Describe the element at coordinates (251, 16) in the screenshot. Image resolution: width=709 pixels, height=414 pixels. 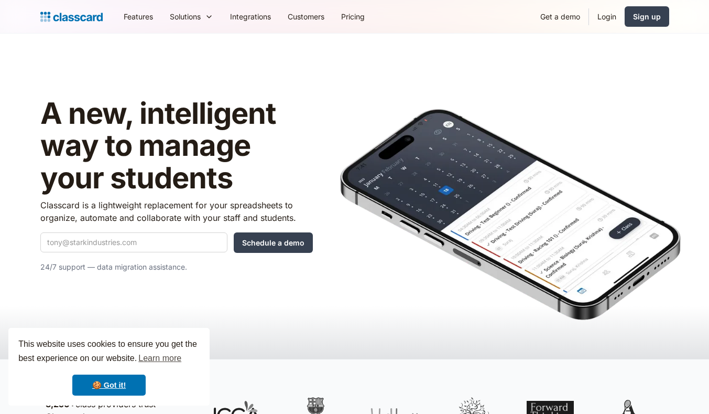
I see `a: Integrations` at that location.